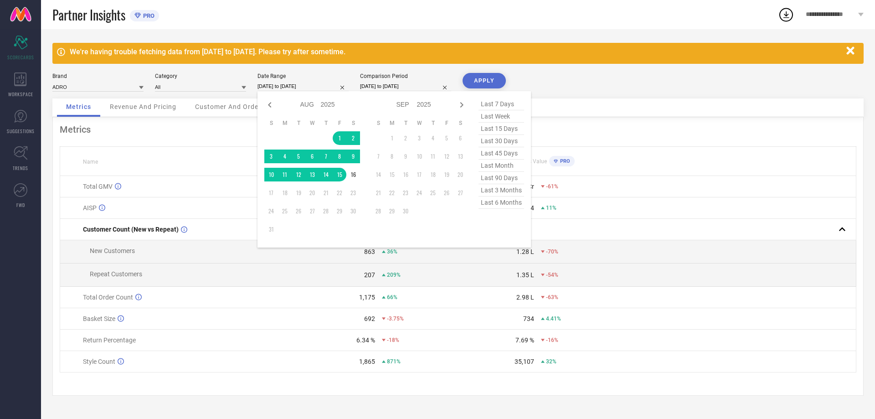  I want to click on td: Sun Aug 10 2025, so click(271, 174).